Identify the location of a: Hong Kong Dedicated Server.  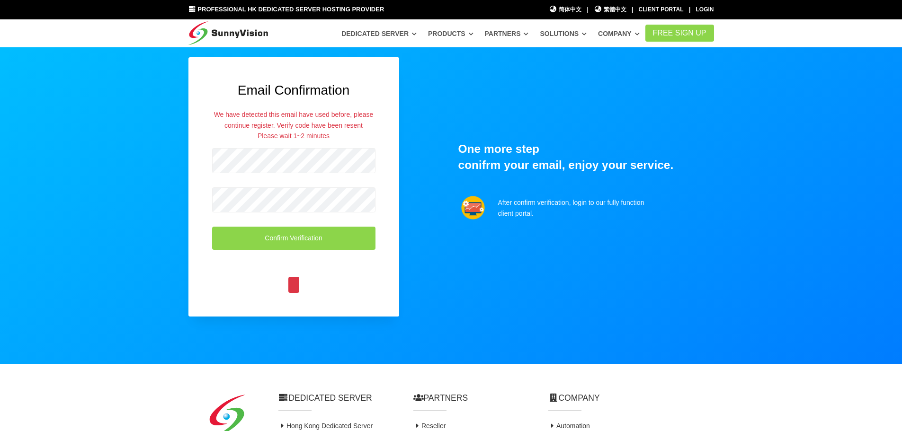
(326, 426).